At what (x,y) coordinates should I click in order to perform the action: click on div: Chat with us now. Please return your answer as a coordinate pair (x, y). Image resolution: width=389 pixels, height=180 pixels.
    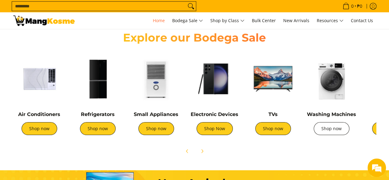
    Looking at the image, I should click on (68, 38).